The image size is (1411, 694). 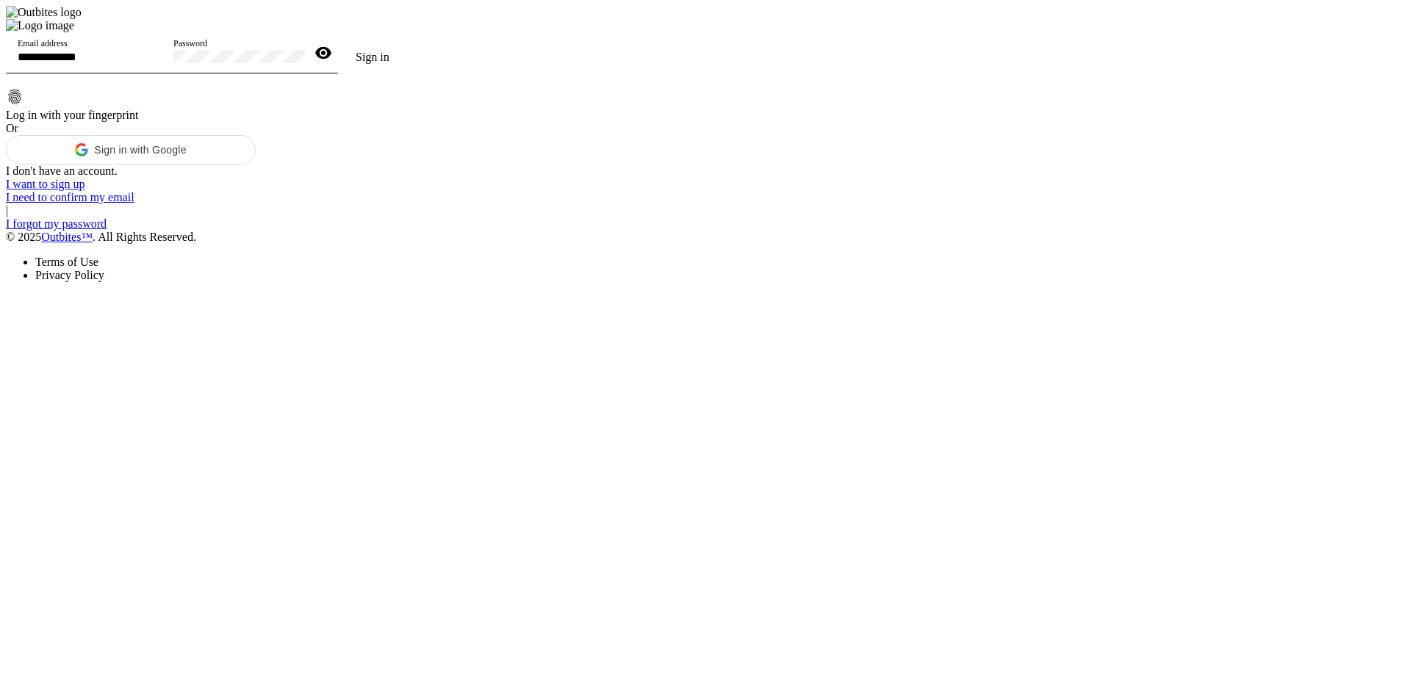 I want to click on button: Sign in, so click(x=373, y=57).